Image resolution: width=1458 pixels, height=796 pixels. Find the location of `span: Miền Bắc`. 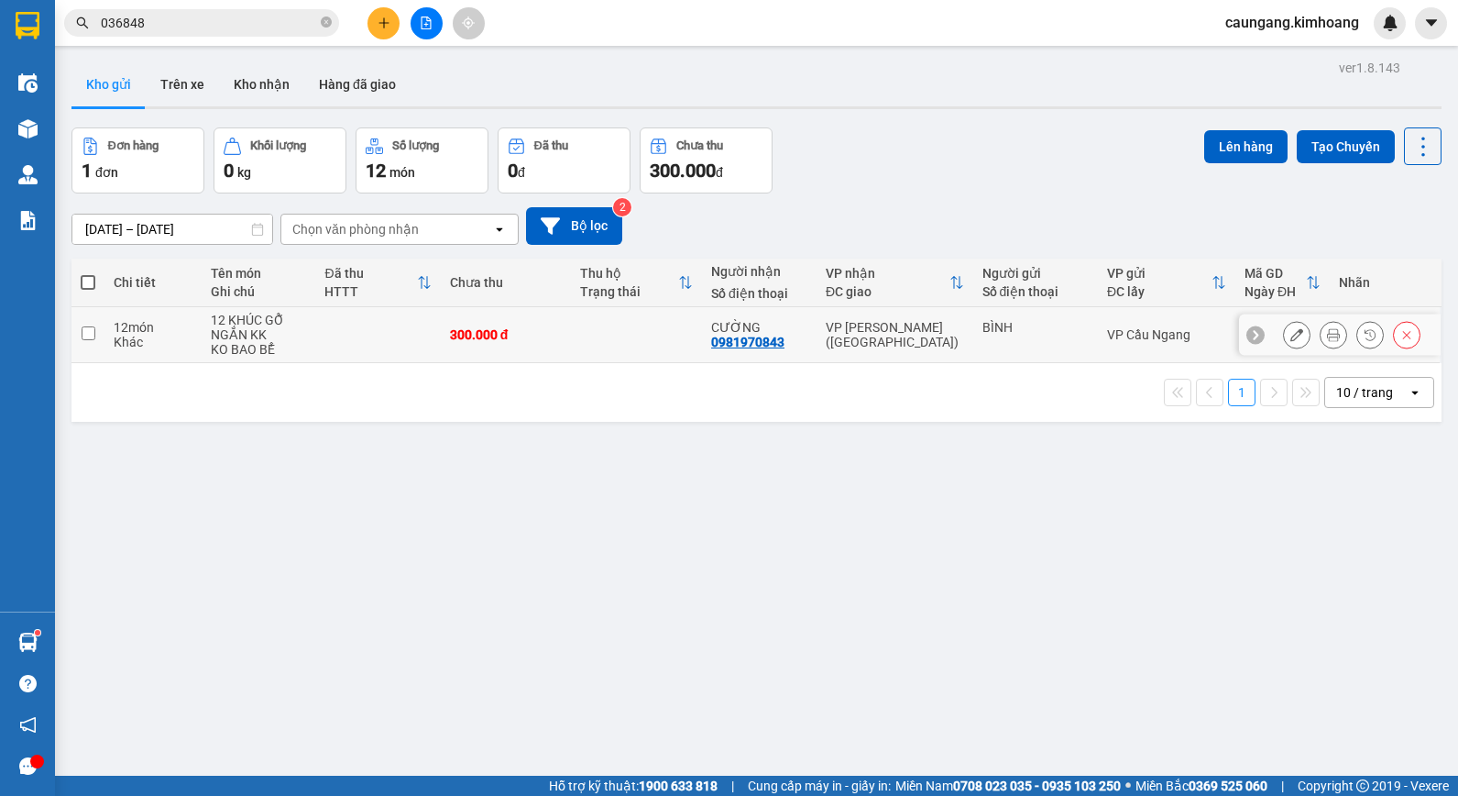

span: Miền Bắc is located at coordinates (1202, 786).